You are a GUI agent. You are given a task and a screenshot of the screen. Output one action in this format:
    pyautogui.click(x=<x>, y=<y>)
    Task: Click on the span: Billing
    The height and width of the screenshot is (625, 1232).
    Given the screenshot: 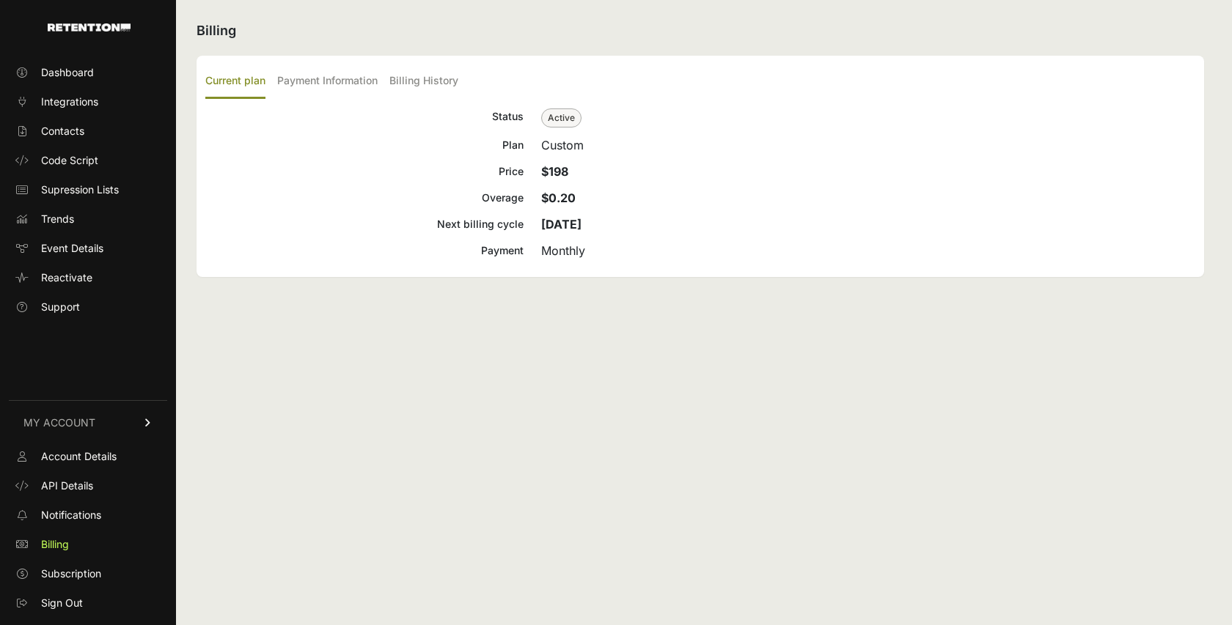 What is the action you would take?
    pyautogui.click(x=55, y=545)
    